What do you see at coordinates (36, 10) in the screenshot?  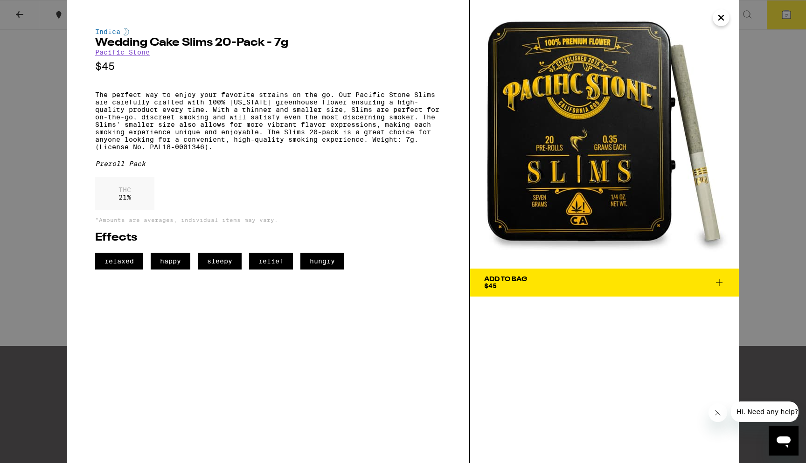 I see `span: Hi. Need any help?` at bounding box center [36, 10].